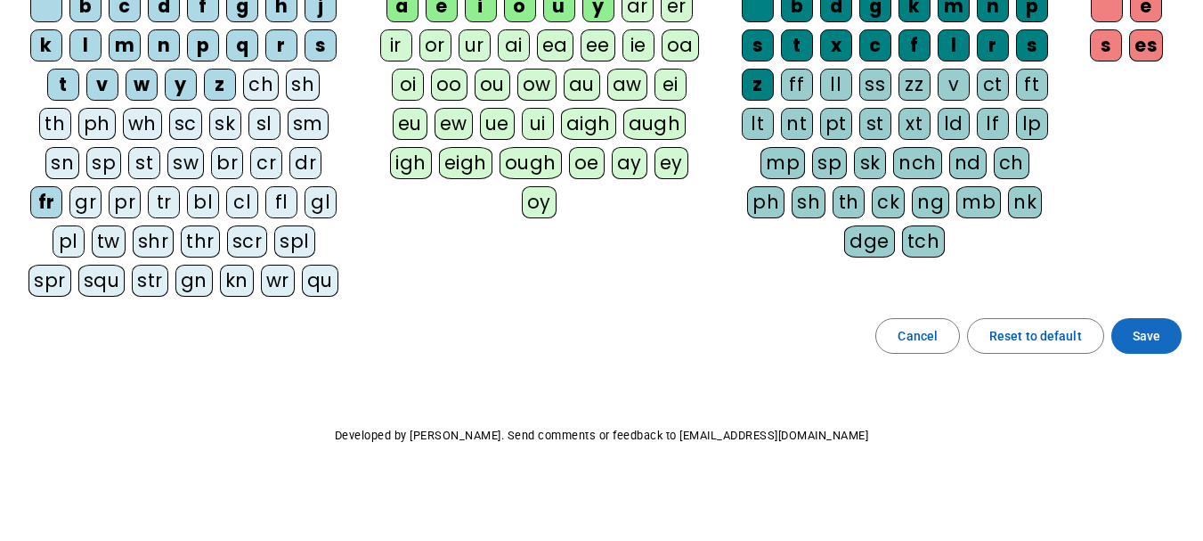 This screenshot has height=541, width=1203. I want to click on div: mb, so click(979, 202).